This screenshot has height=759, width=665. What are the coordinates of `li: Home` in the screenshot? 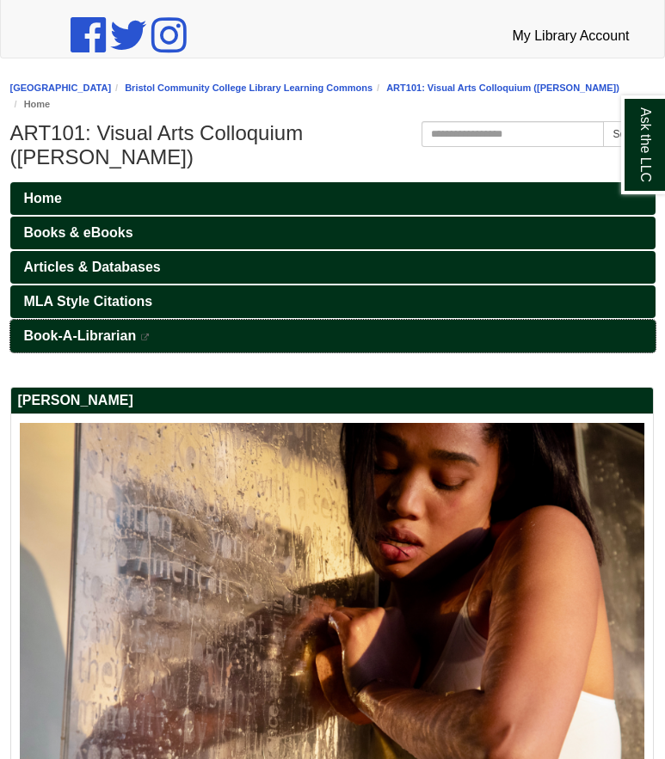 It's located at (30, 104).